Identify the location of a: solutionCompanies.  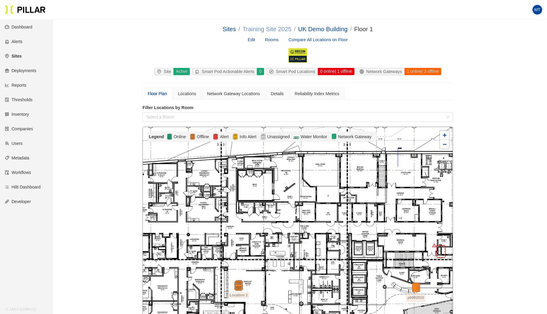
(19, 129).